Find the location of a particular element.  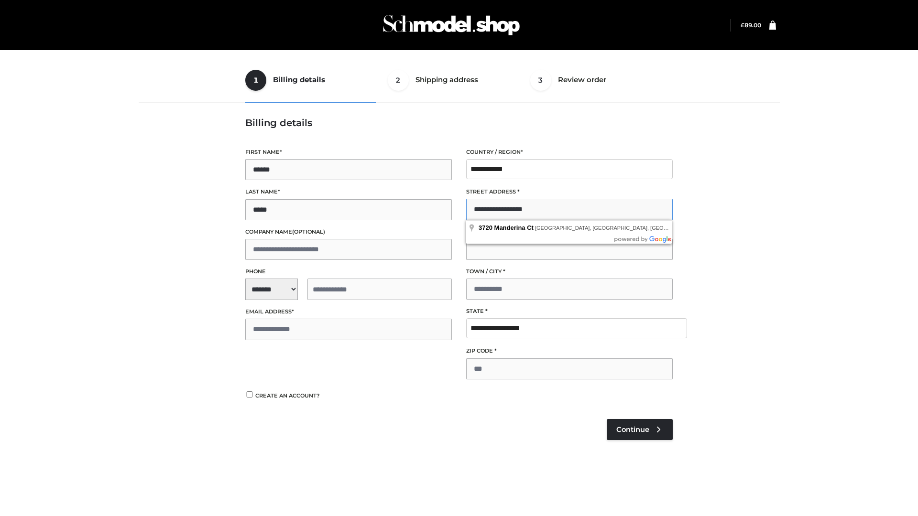

span: Manderina Ct is located at coordinates (514, 228).